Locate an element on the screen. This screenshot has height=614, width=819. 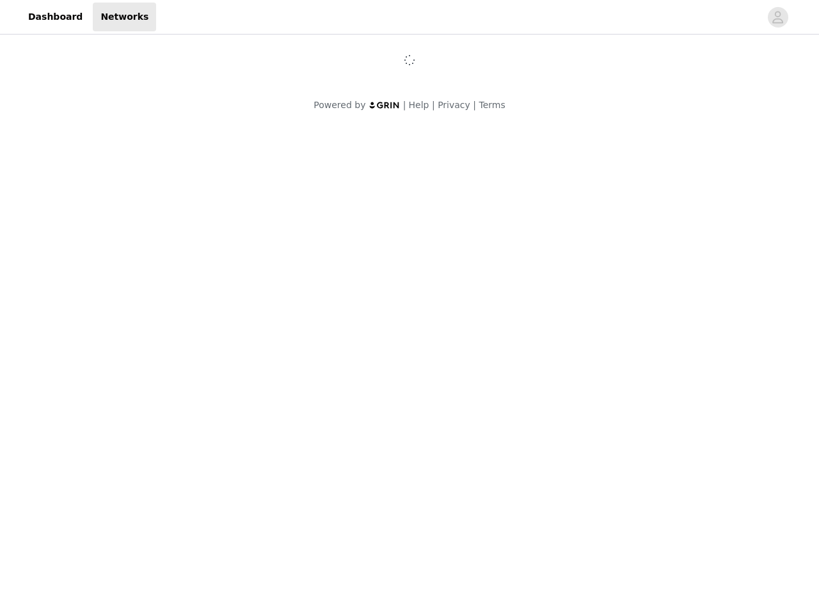
a: Networks is located at coordinates (124, 17).